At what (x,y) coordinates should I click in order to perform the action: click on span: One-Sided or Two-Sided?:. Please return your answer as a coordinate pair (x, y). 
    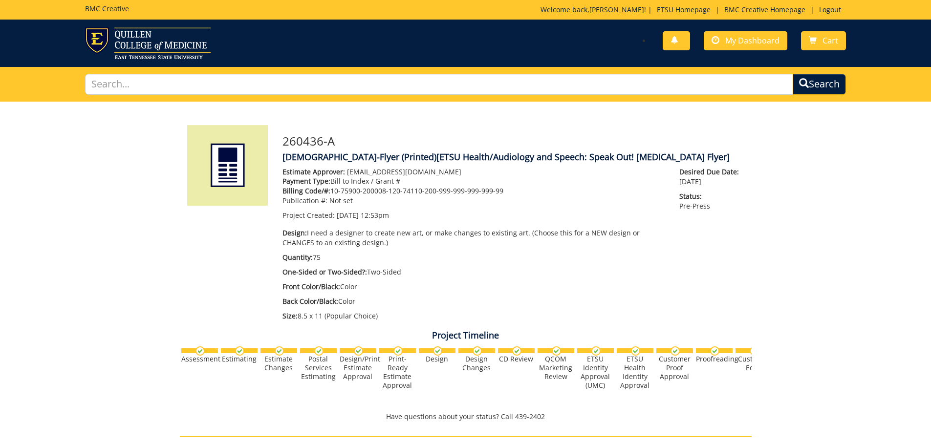
    Looking at the image, I should click on (324, 272).